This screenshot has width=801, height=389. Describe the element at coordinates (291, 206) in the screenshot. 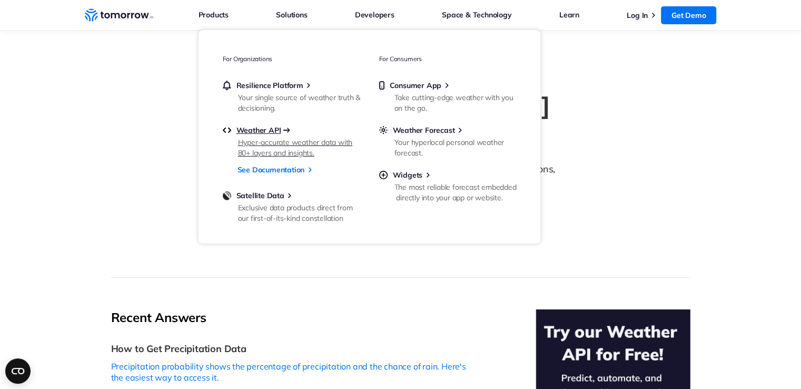

I see `a: Satellite DataExclusive data products direct from our first-of-its-kind constellation` at that location.